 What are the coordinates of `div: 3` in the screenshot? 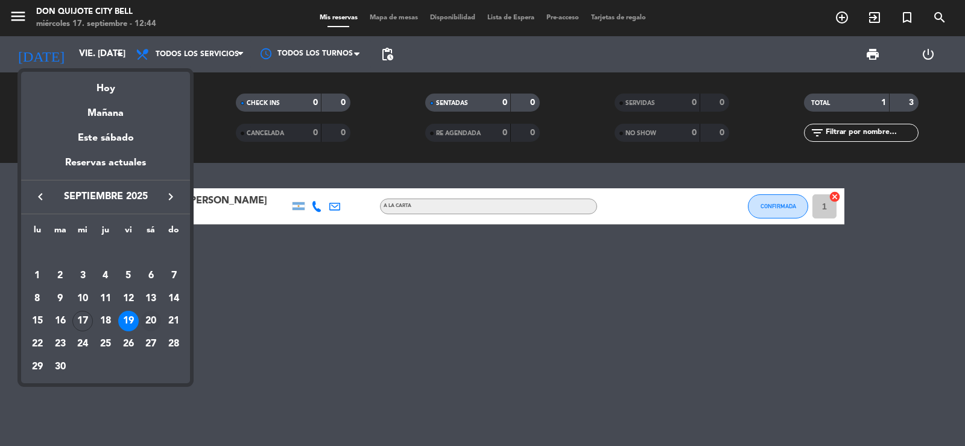 It's located at (83, 276).